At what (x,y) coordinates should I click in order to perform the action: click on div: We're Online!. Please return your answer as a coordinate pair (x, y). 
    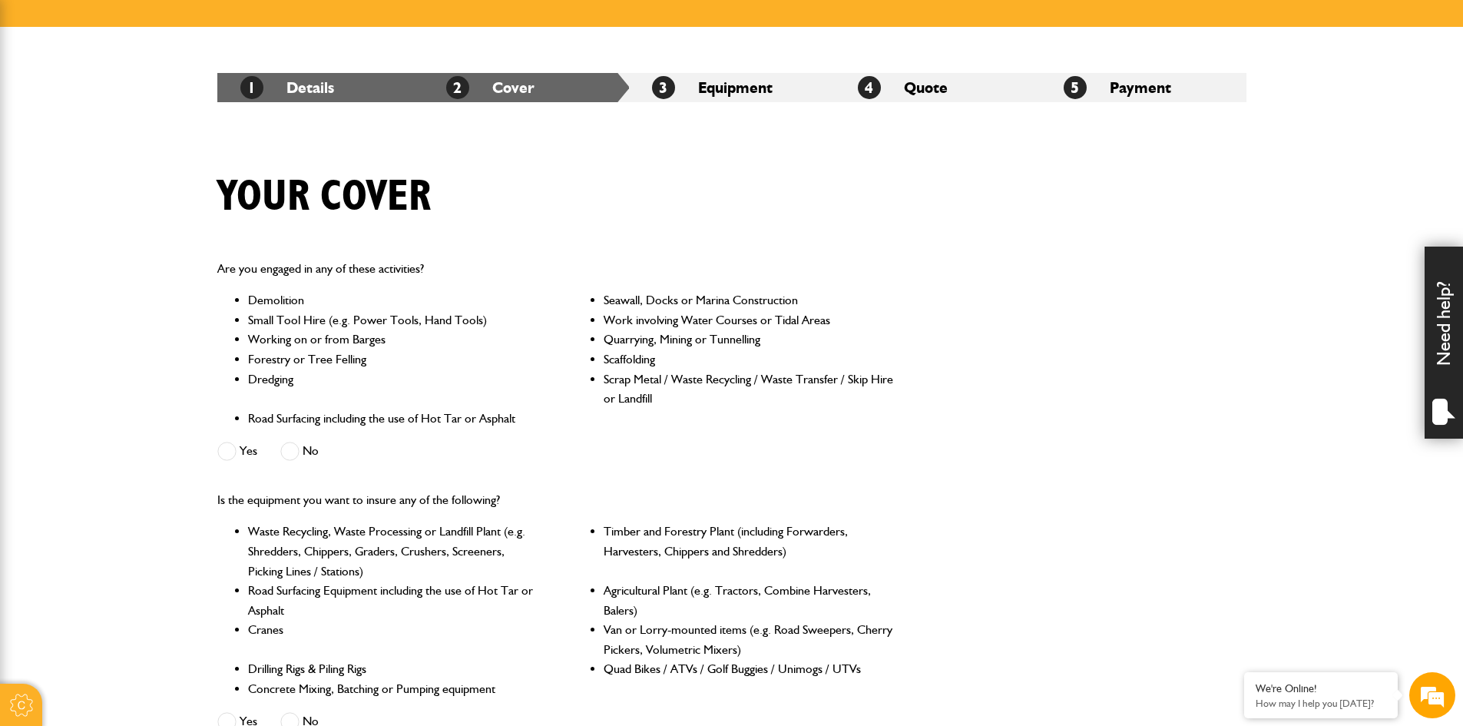
    Looking at the image, I should click on (1321, 688).